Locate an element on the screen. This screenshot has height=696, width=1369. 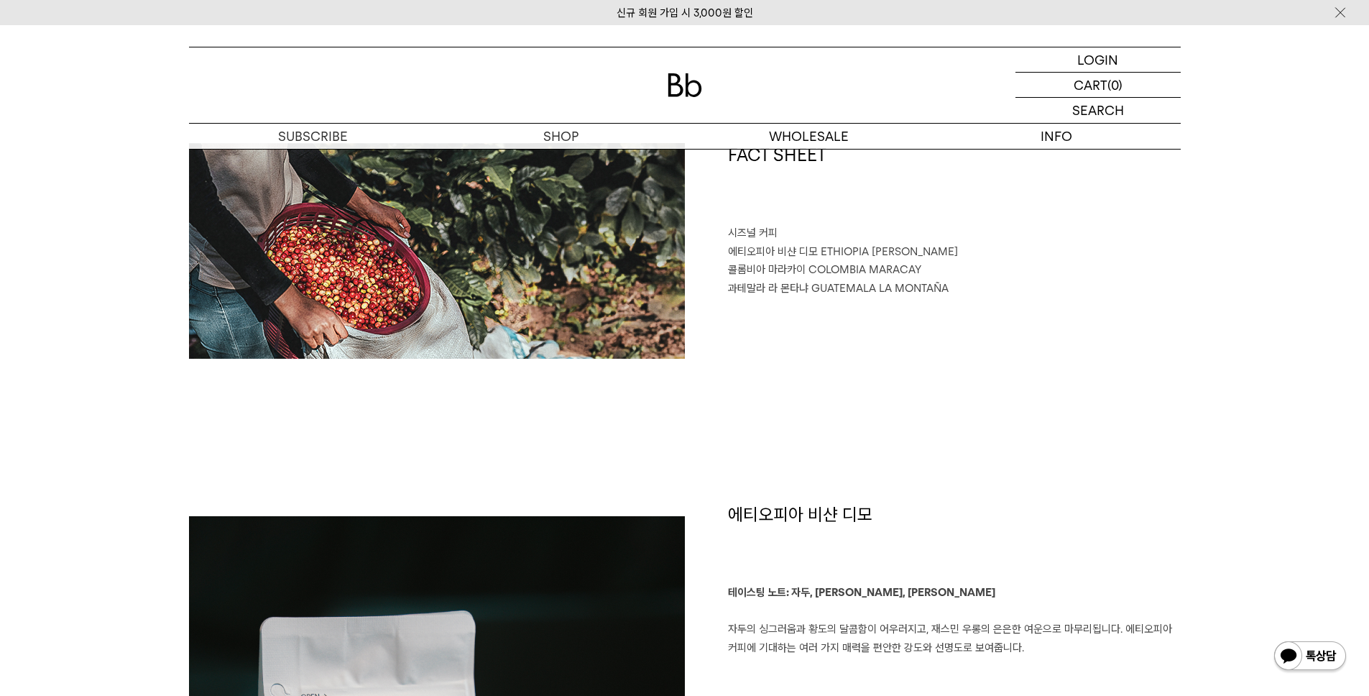
a: CART (0) is located at coordinates (1098, 85).